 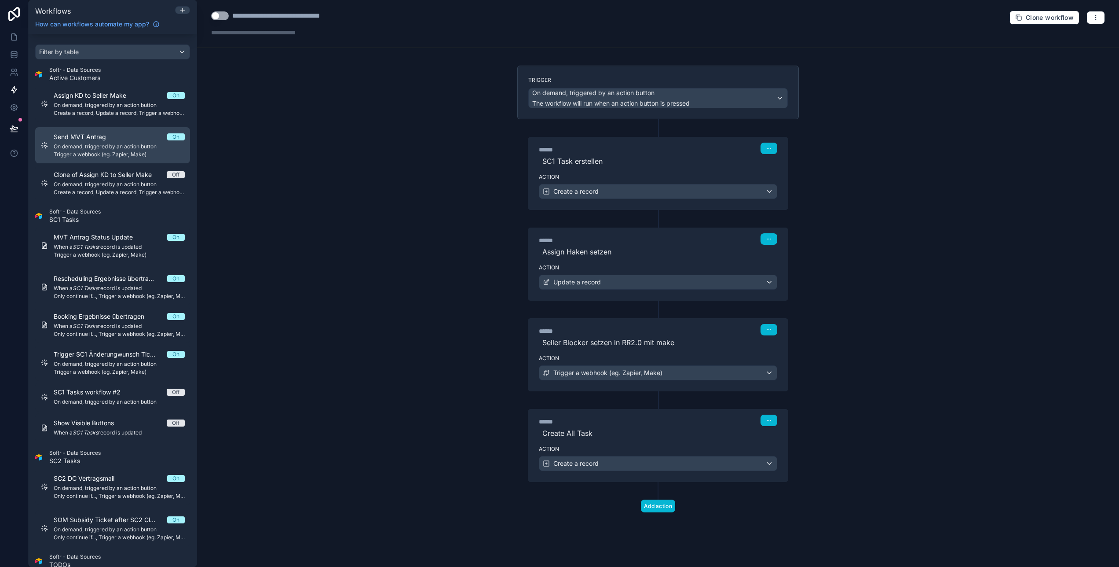 What do you see at coordinates (577, 282) in the screenshot?
I see `span: Update a record` at bounding box center [577, 282].